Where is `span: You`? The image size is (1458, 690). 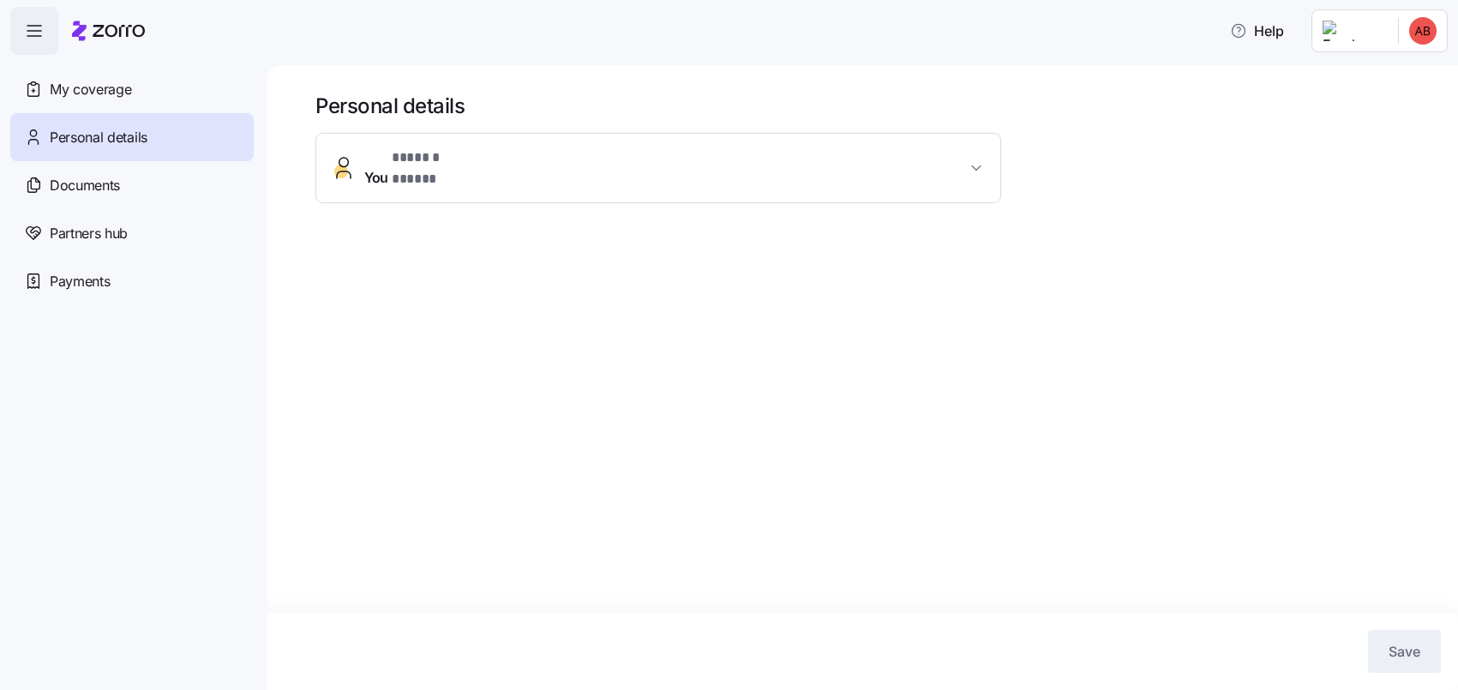
span: You is located at coordinates (423, 168).